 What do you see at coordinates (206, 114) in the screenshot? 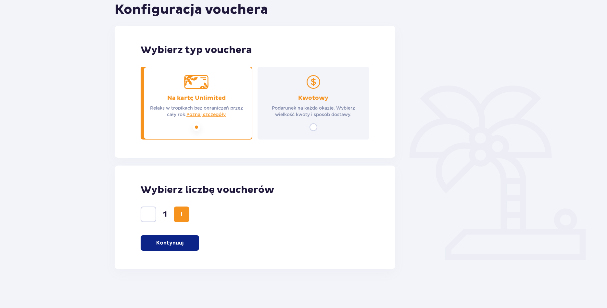
I see `a: Poznaj szczegóły` at bounding box center [206, 114].